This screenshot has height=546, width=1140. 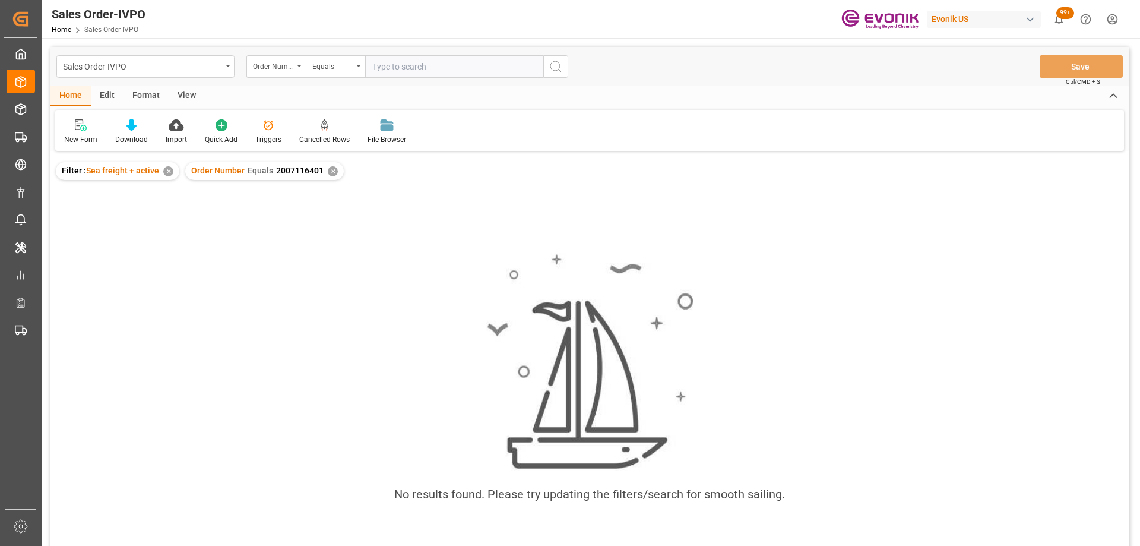 I want to click on span: Ctrl/CMD + S, so click(x=1083, y=81).